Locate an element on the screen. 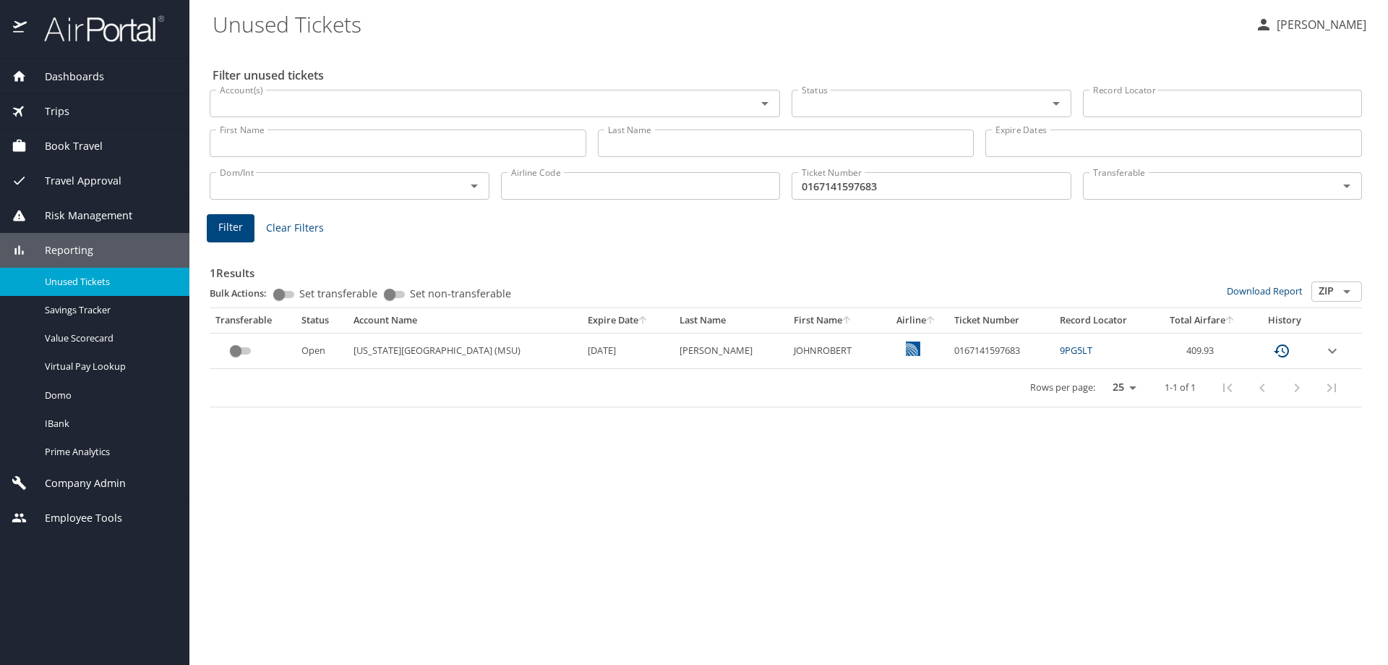 The image size is (1388, 665). select: rows per page is located at coordinates (1122, 388).